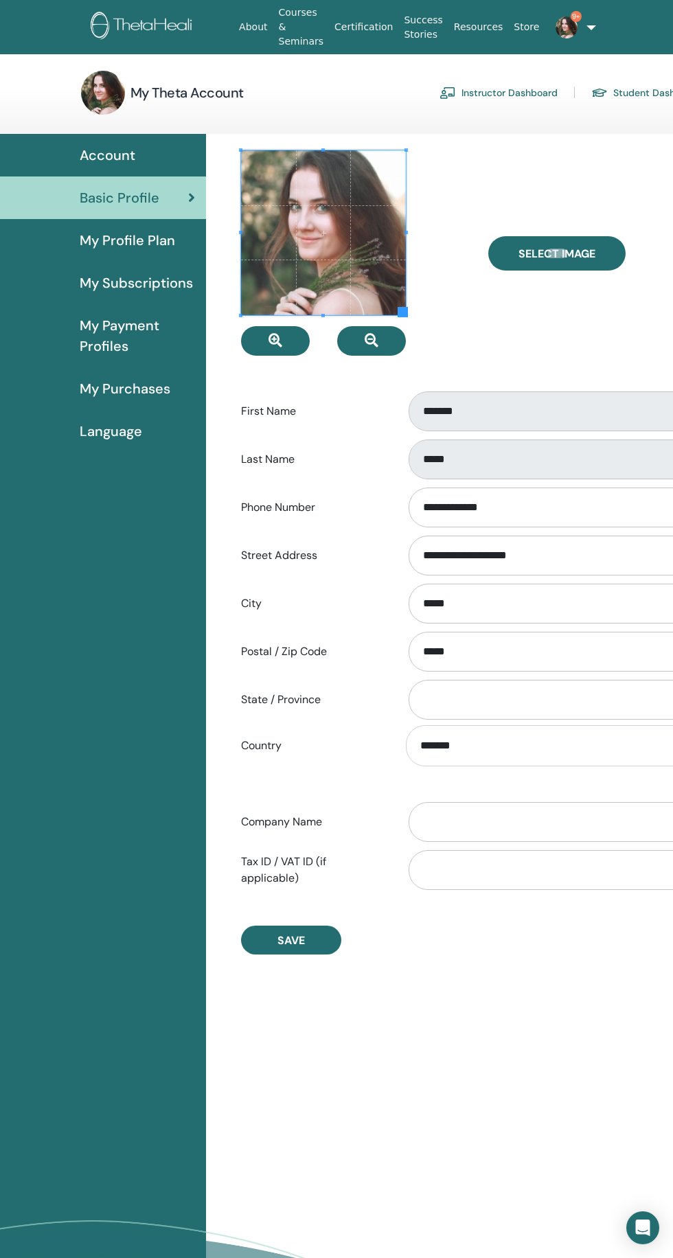 Image resolution: width=673 pixels, height=1258 pixels. What do you see at coordinates (498, 93) in the screenshot?
I see `a: Instructor Dashboard` at bounding box center [498, 93].